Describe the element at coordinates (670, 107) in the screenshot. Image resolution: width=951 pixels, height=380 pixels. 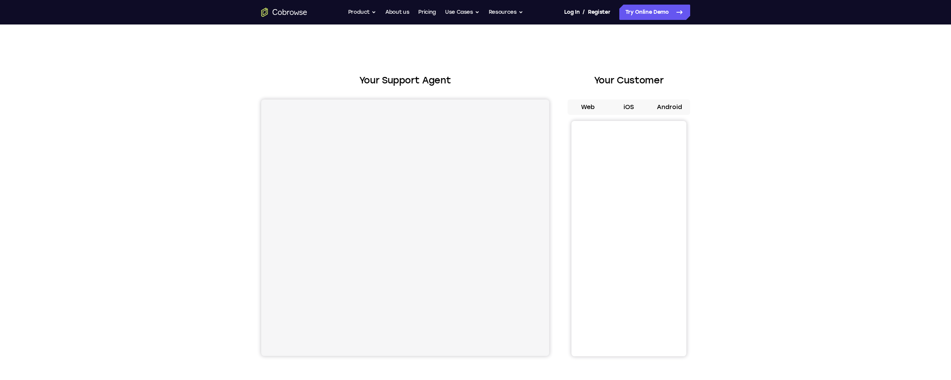
I see `button: Android` at that location.